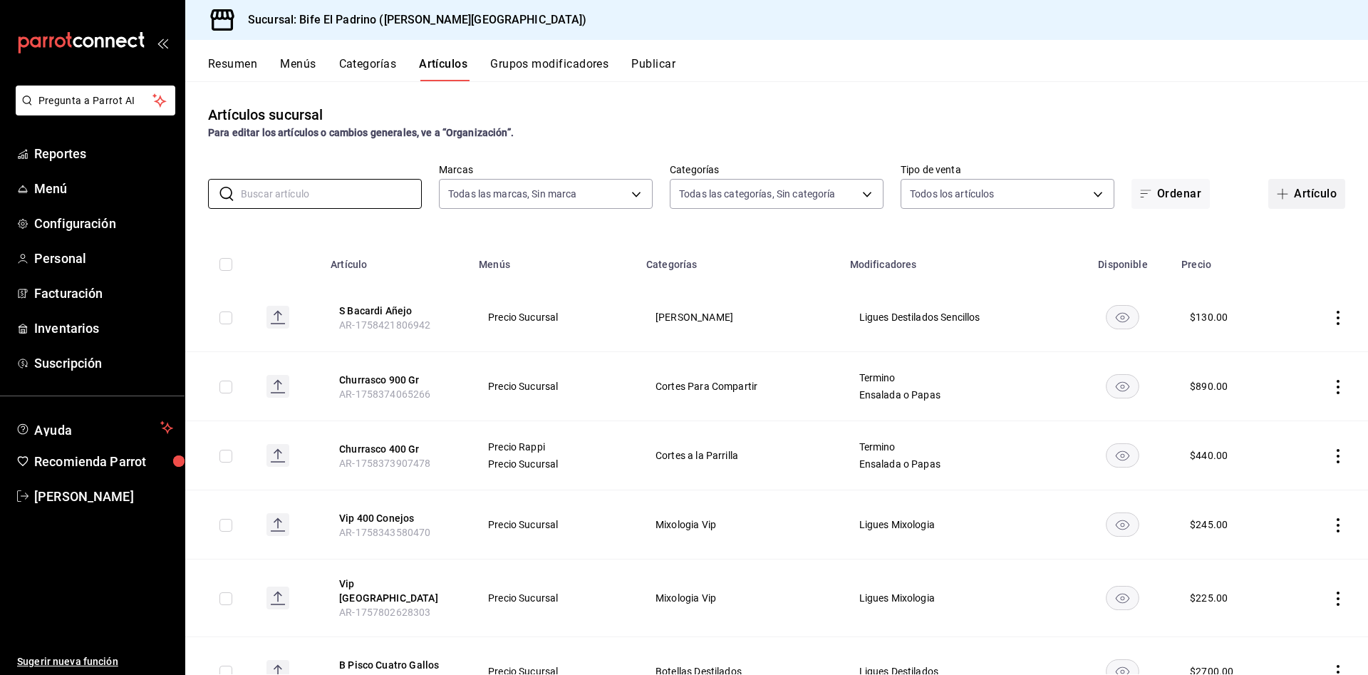 Image resolution: width=1368 pixels, height=675 pixels. What do you see at coordinates (361, 133) in the screenshot?
I see `strong: Para editar los artículos o cambios generales, ve a “Organización”.` at bounding box center [361, 133].